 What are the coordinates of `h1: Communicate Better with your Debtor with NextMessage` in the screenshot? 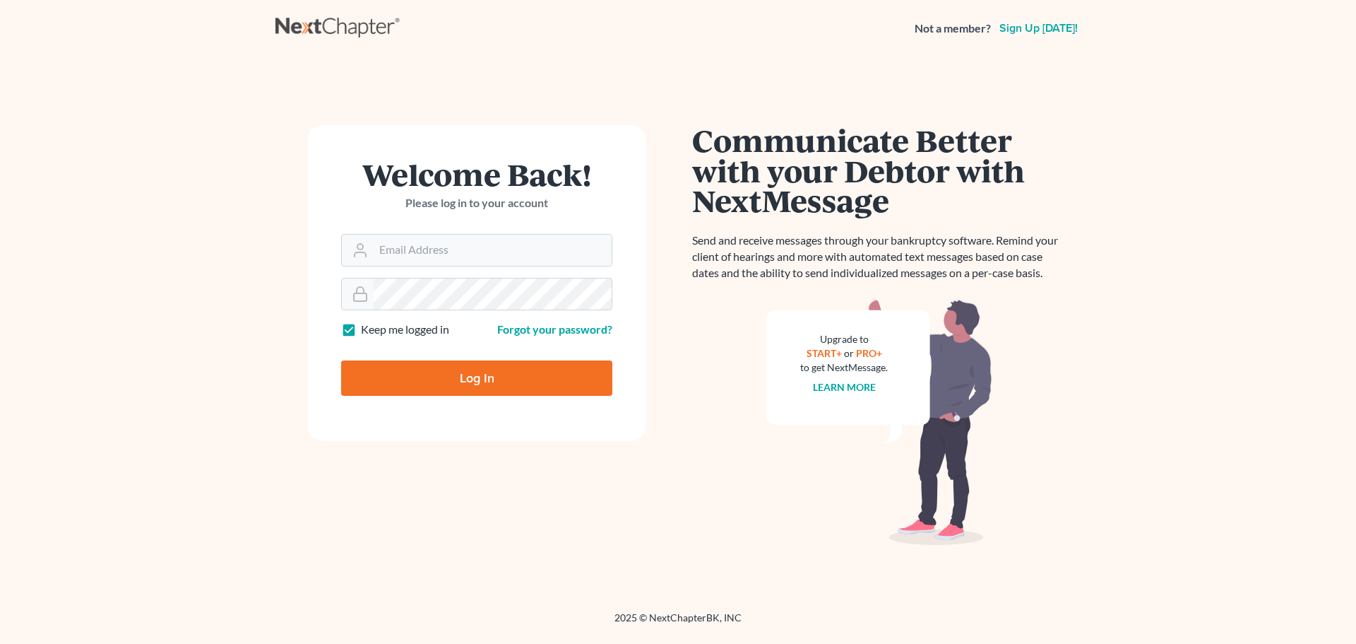 It's located at (880, 170).